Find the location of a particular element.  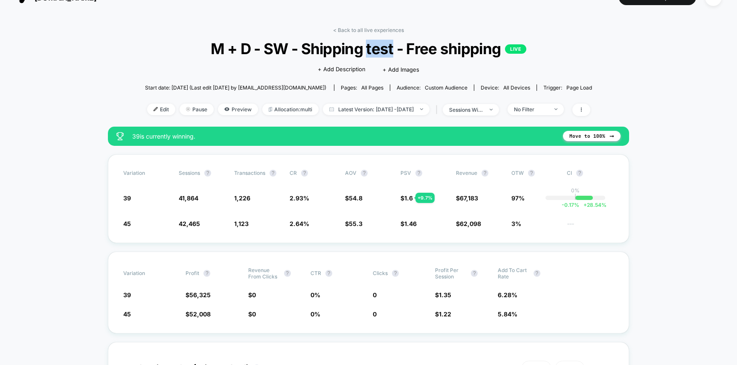

p: 0% is located at coordinates (576, 190).